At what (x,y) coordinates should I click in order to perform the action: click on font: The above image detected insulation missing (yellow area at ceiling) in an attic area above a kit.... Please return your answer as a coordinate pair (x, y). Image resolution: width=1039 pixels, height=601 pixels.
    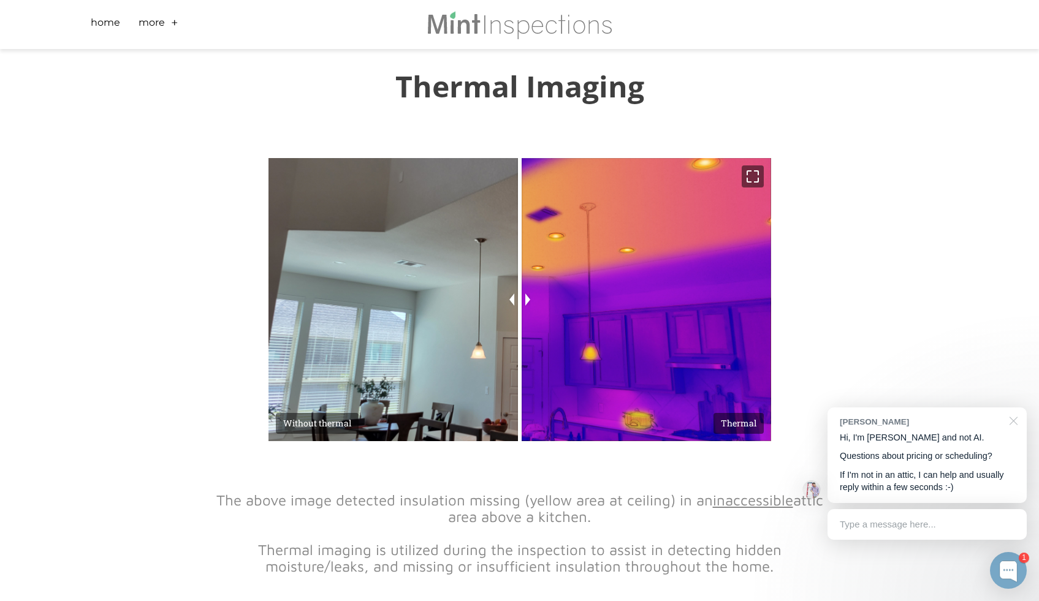
    Looking at the image, I should click on (520, 533).